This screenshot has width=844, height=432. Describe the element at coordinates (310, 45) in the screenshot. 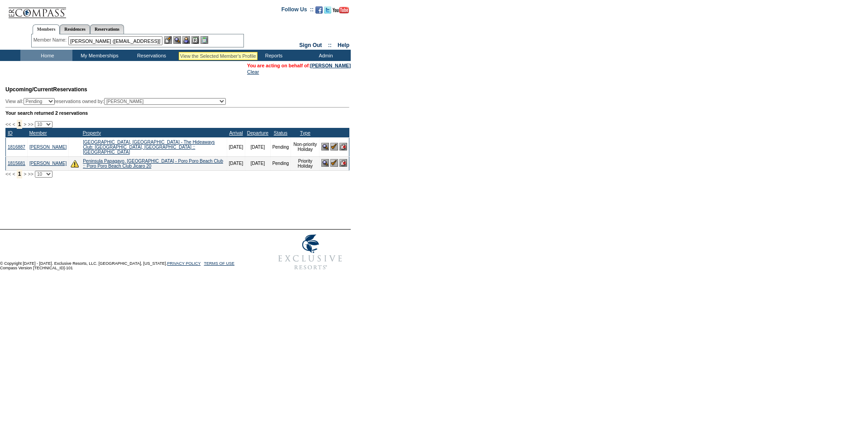

I see `a: Sign Out` at that location.